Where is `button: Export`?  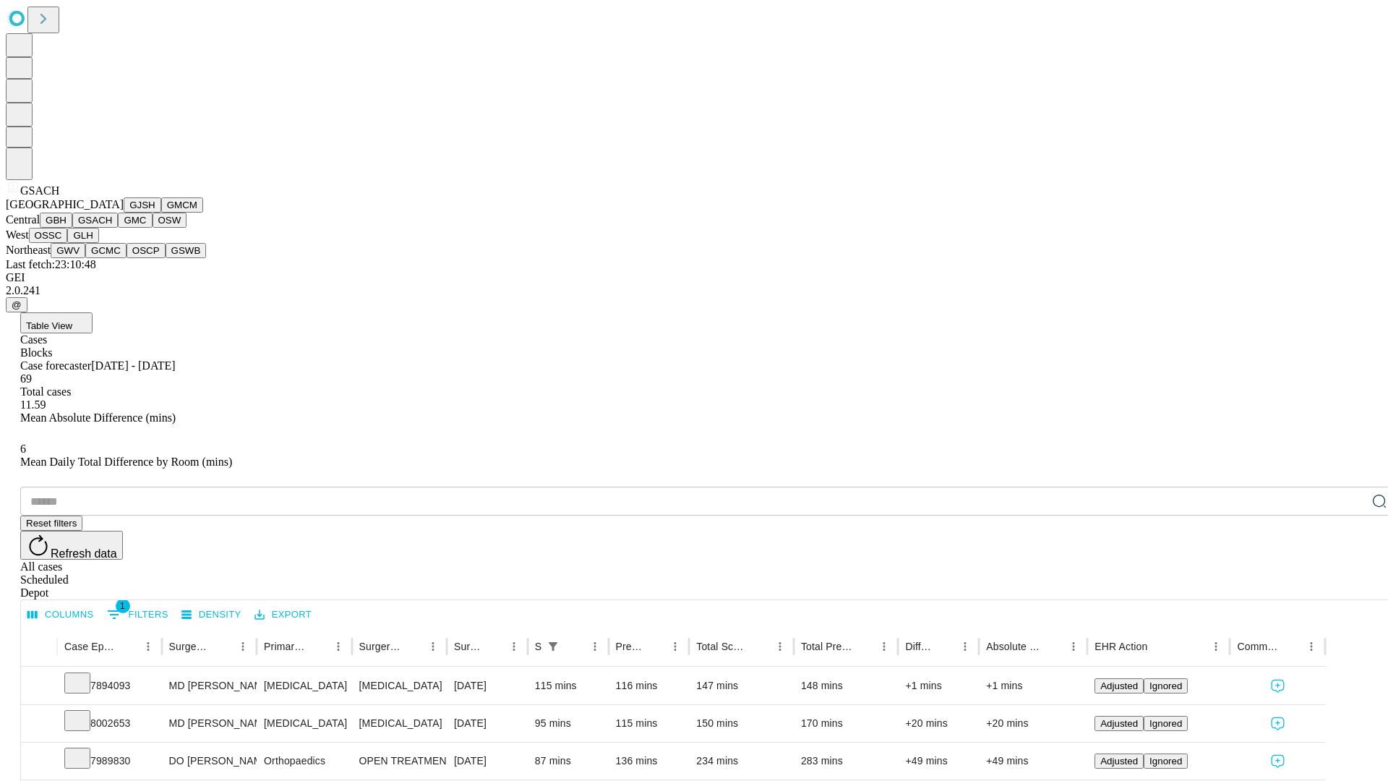
button: Export is located at coordinates (283, 614).